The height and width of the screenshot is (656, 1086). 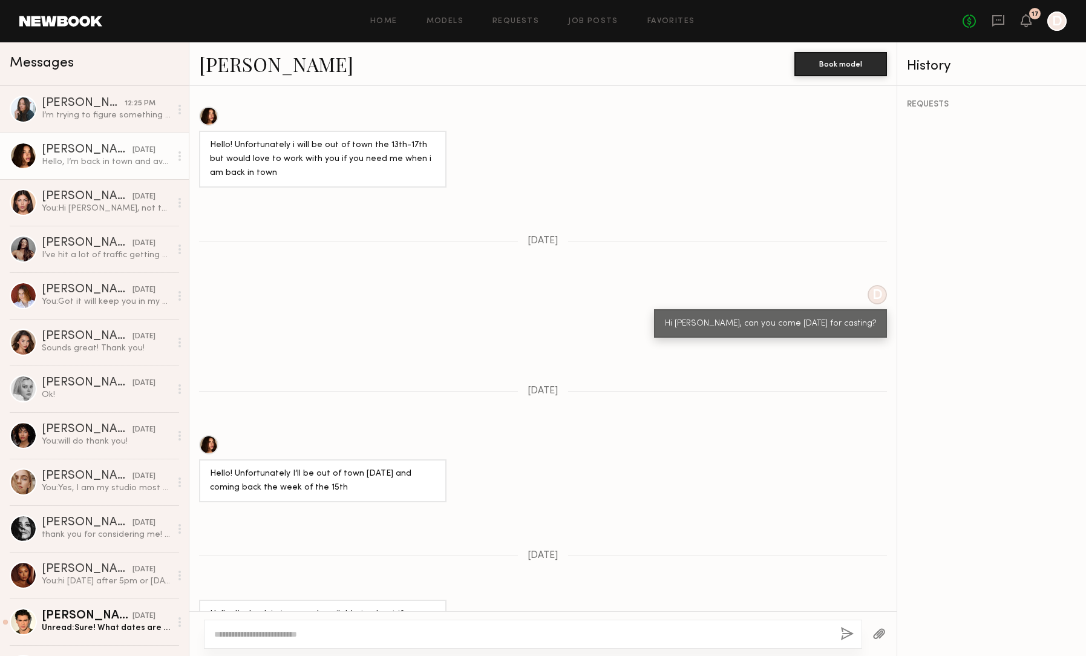 What do you see at coordinates (106, 441) in the screenshot?
I see `div: You: will do thank you!` at bounding box center [106, 441].